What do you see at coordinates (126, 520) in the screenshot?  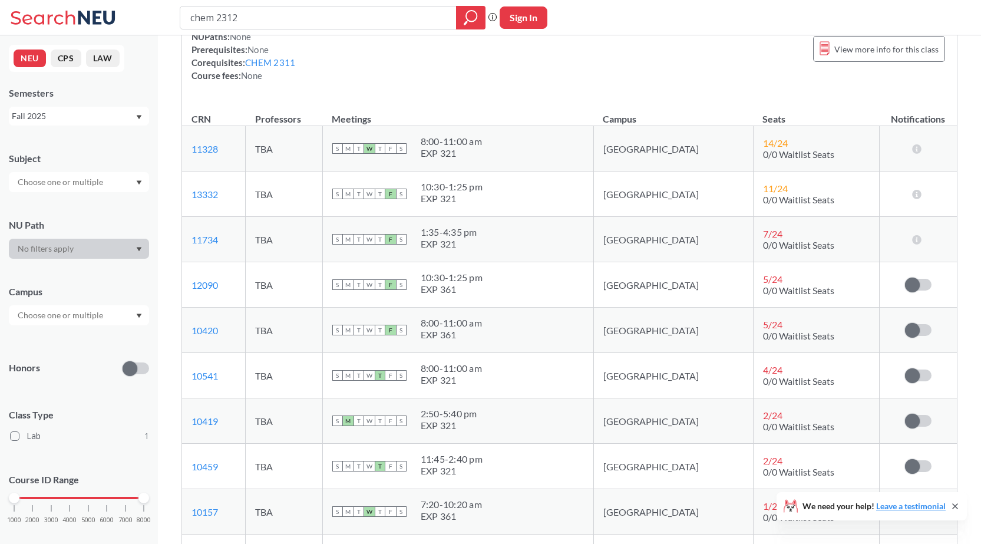 I see `span: 7000` at bounding box center [126, 520].